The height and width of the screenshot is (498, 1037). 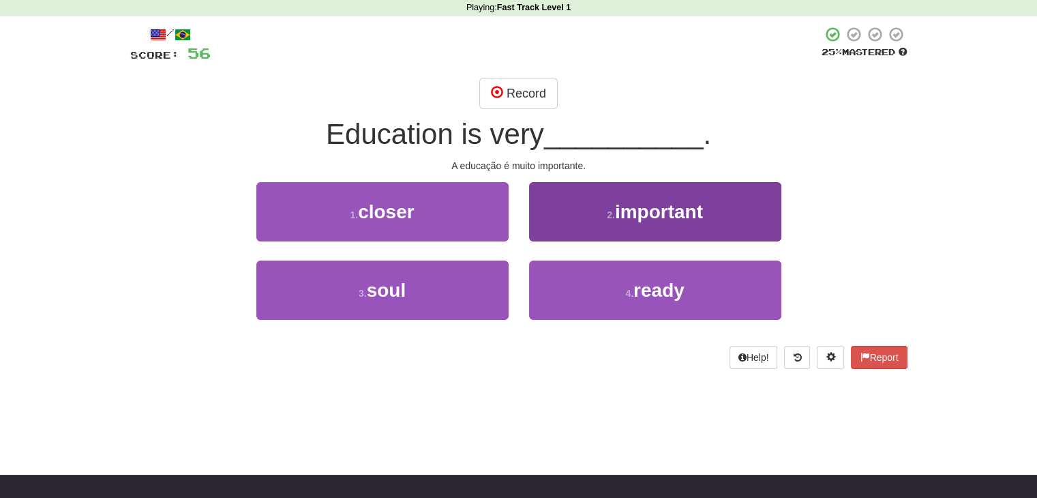 I want to click on button: 3.soul, so click(x=382, y=290).